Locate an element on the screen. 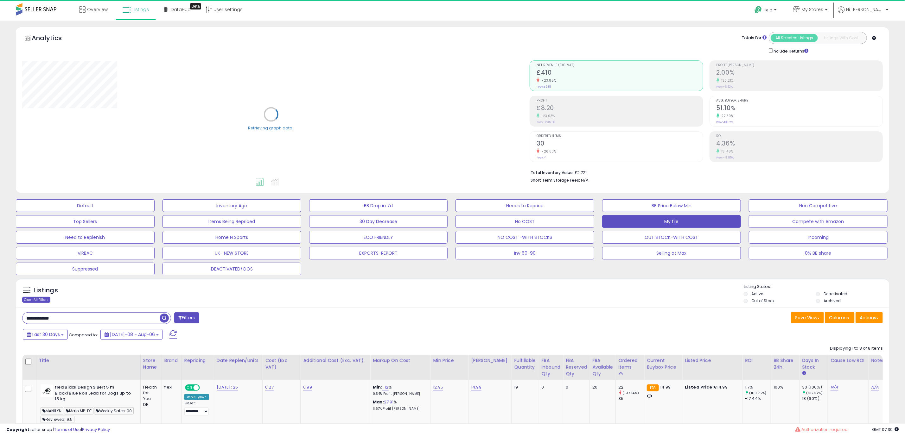 The width and height of the screenshot is (905, 436). a: 12.95 is located at coordinates (438, 388).